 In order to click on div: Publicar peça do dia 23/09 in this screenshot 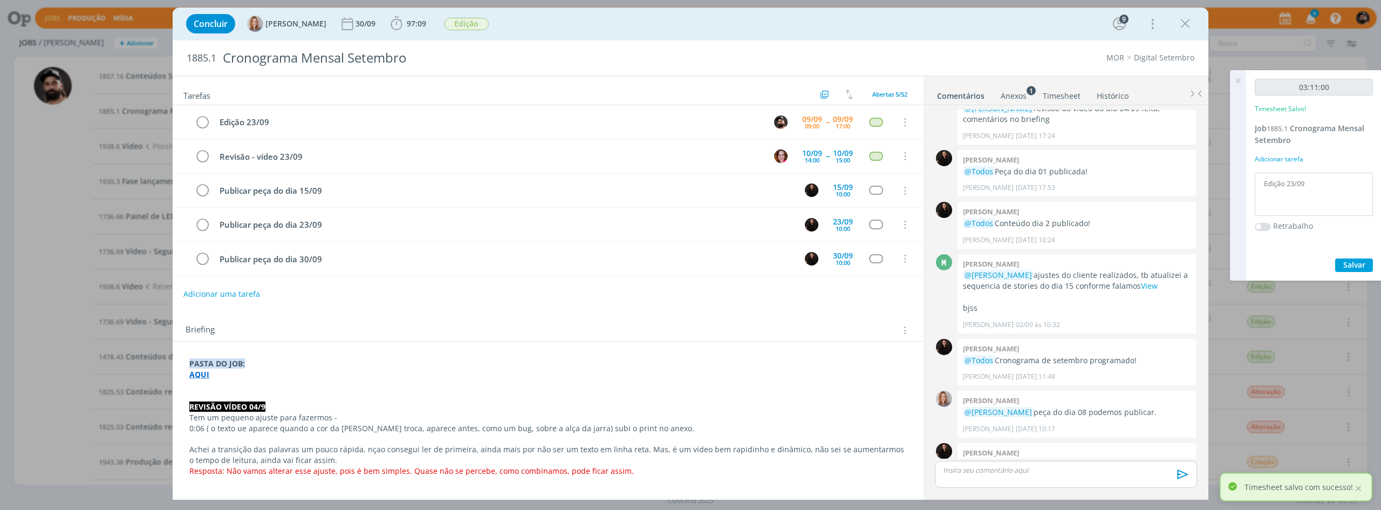, I will do `click(505, 224)`.